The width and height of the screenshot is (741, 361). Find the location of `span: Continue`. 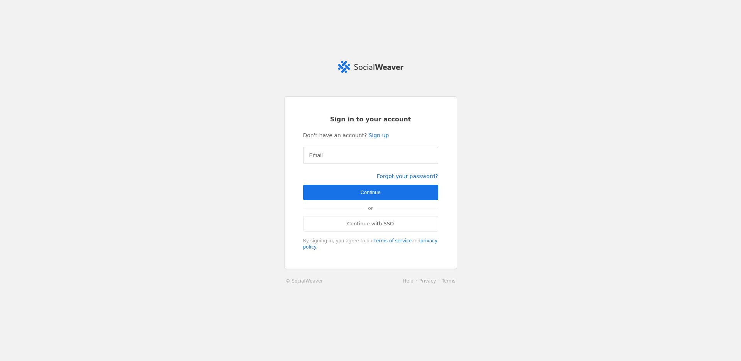

span: Continue is located at coordinates (370, 192).